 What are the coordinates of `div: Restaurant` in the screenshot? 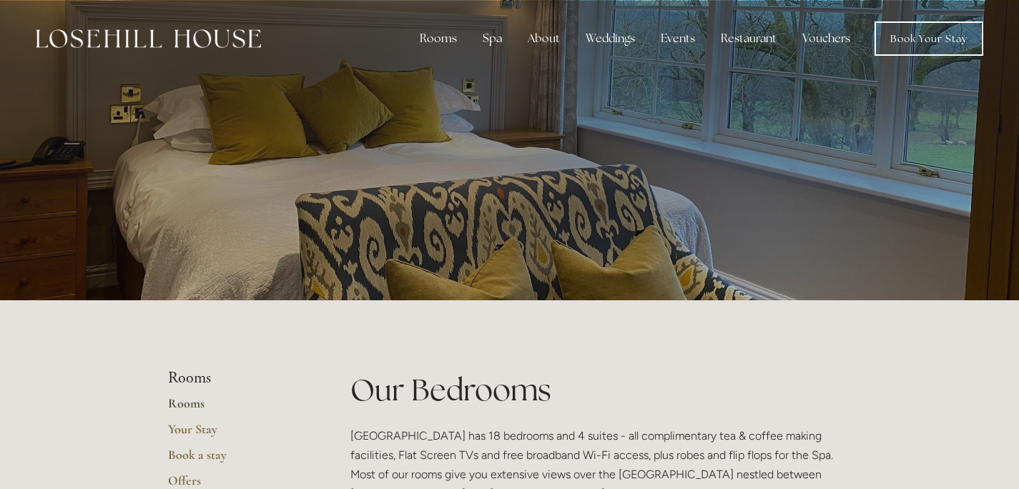 It's located at (749, 39).